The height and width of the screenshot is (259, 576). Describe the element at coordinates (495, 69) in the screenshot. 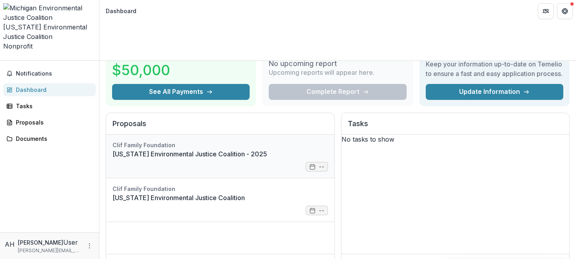

I see `h3: Keep your information up-to-date on Temelio to ensure a fast and easy application process.` at that location.